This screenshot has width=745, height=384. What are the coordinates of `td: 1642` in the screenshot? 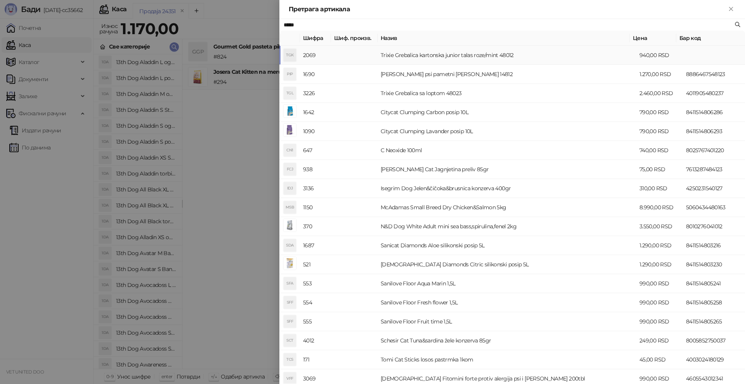 It's located at (315, 112).